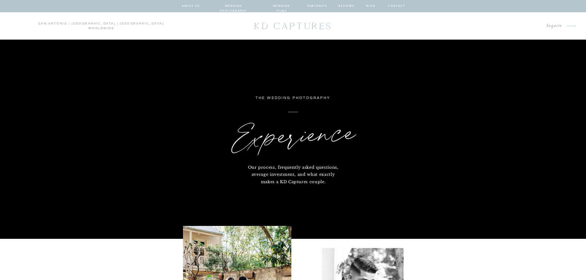 The image size is (586, 280). What do you see at coordinates (497, 26) in the screenshot?
I see `p: Inquire` at bounding box center [497, 26].